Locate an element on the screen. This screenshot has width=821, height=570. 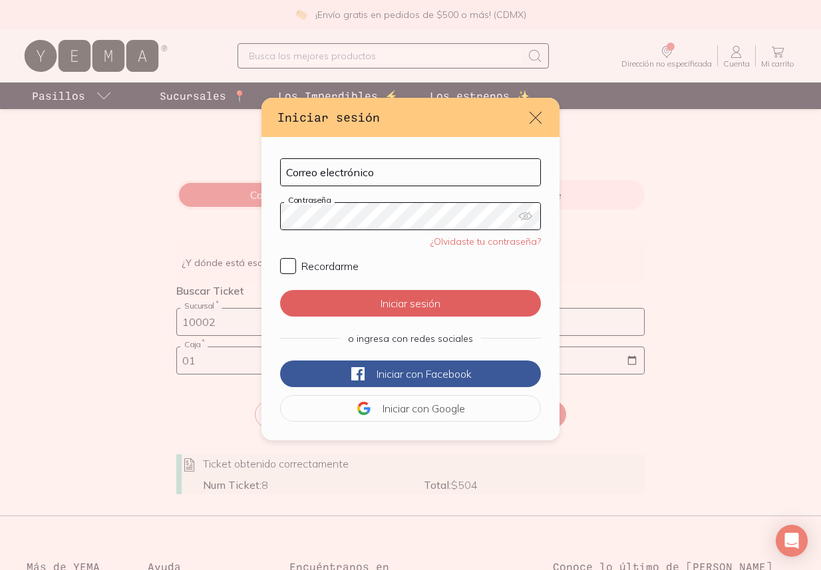
input: Recordarme is located at coordinates (288, 266).